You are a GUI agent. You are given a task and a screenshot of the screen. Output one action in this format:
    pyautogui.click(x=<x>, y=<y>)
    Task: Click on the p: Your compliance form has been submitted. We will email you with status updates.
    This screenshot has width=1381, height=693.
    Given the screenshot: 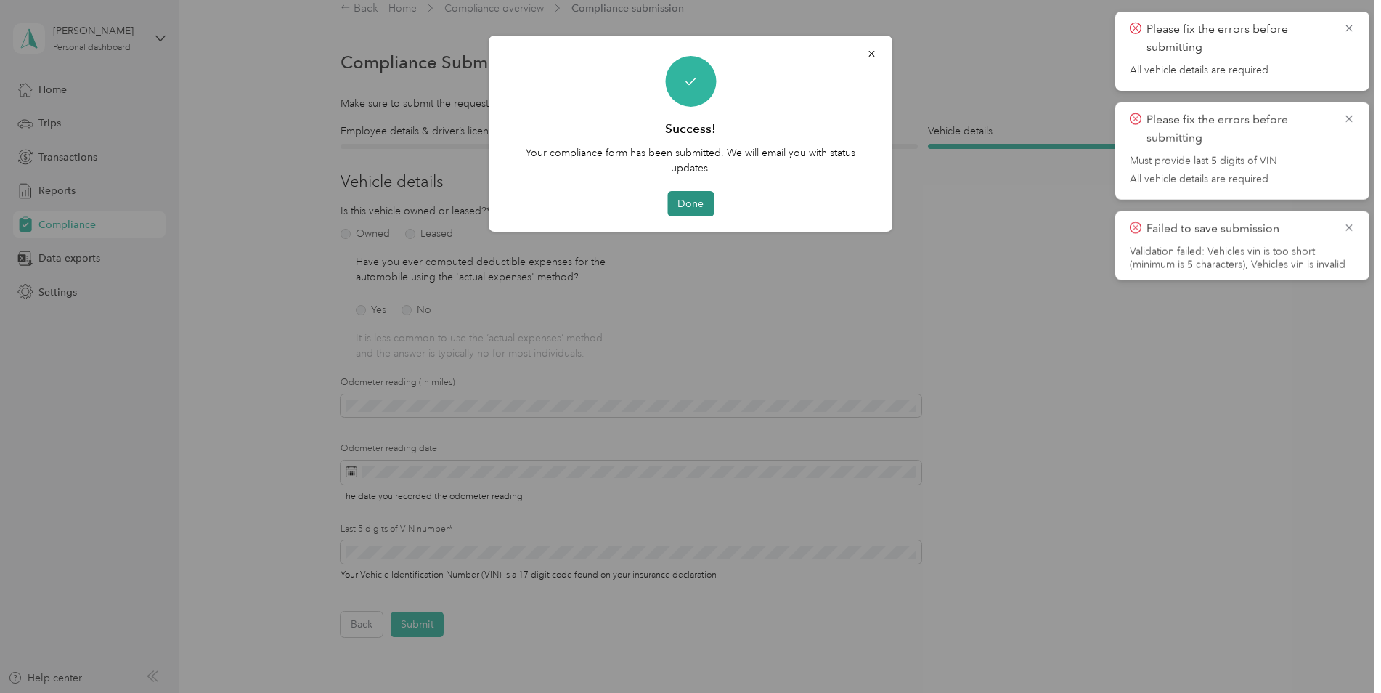 What is the action you would take?
    pyautogui.click(x=691, y=160)
    